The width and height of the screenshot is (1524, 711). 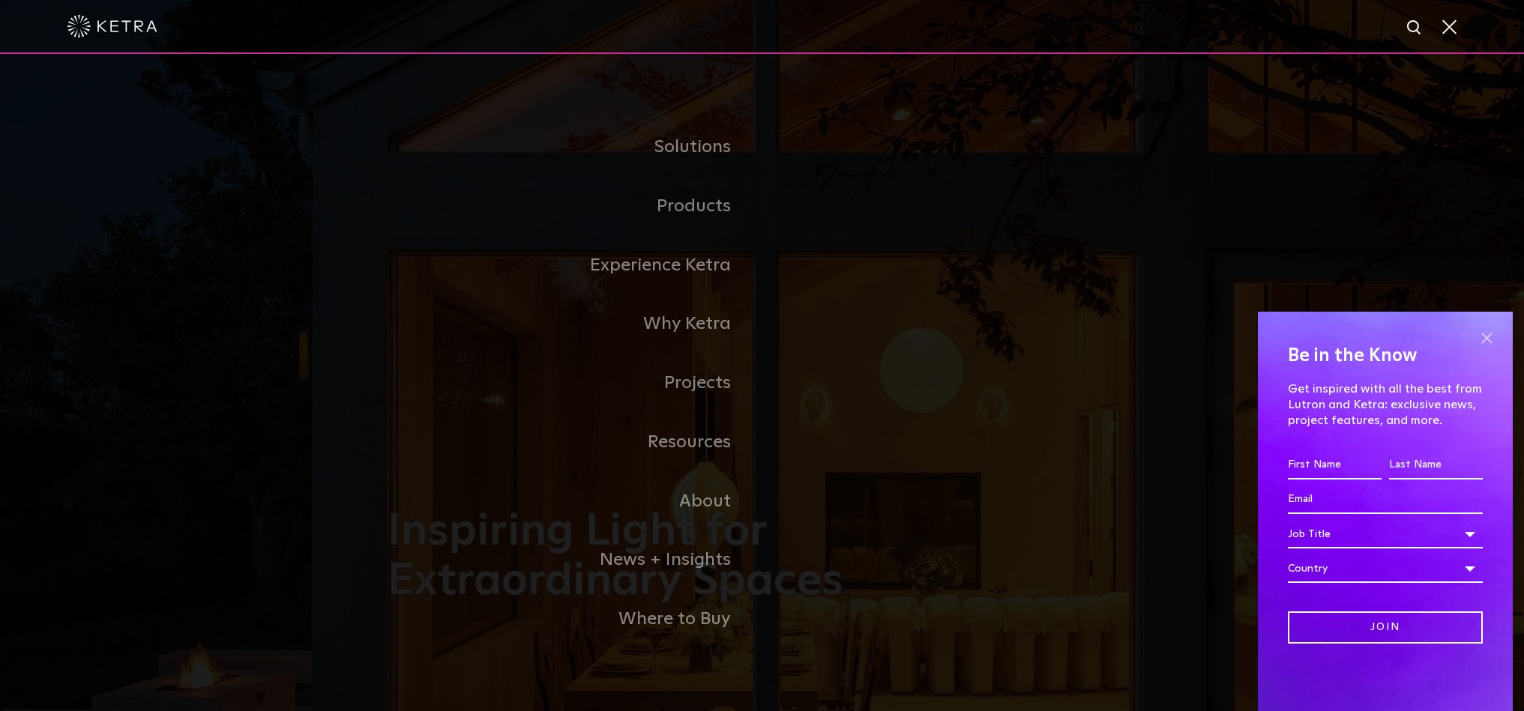 I want to click on div: Job Title, so click(x=1385, y=534).